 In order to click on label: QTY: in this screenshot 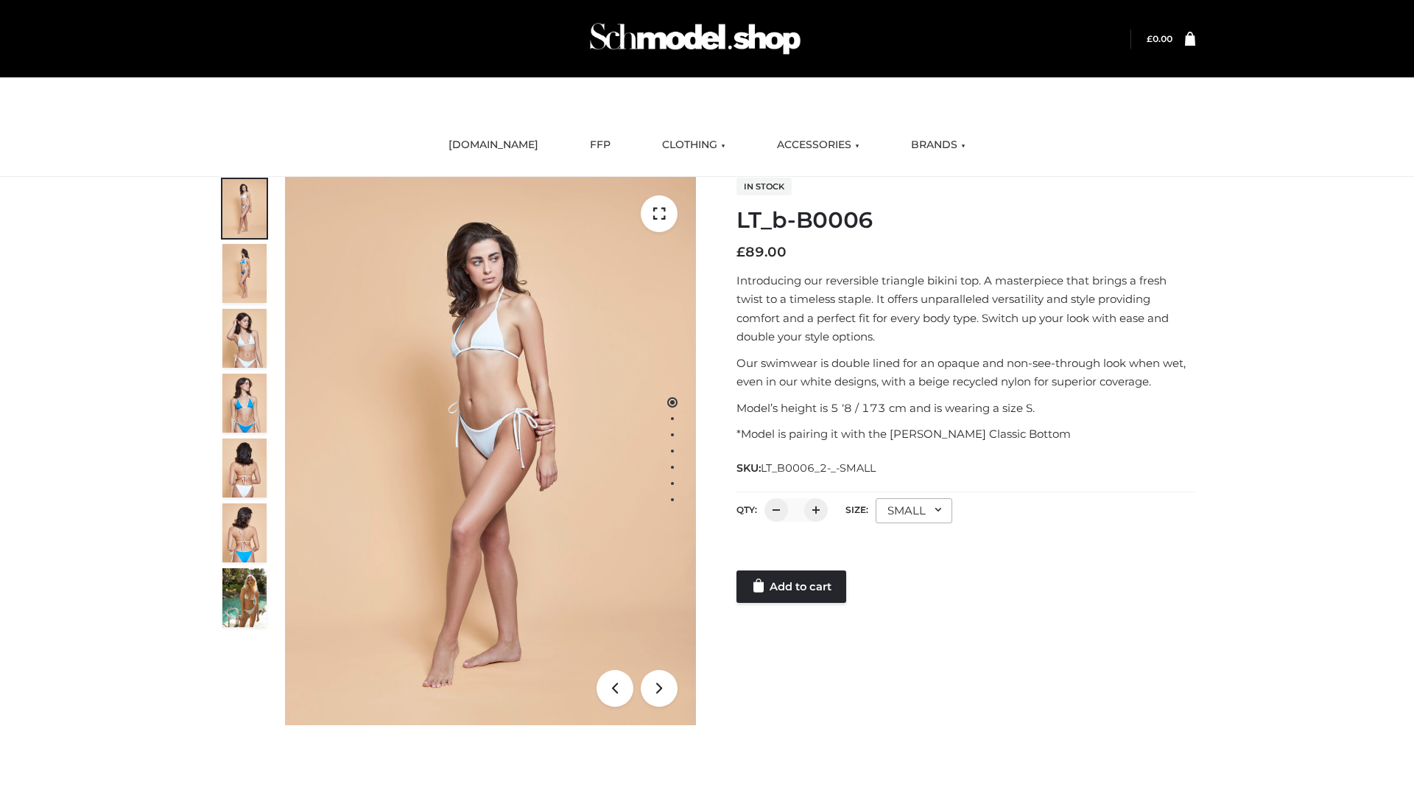, I will do `click(747, 509)`.